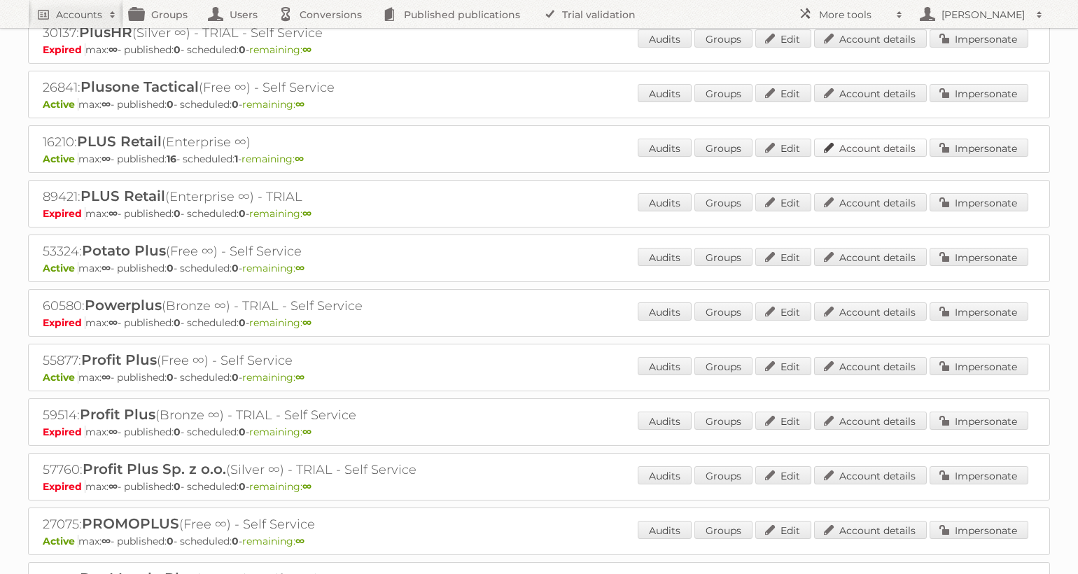 This screenshot has height=574, width=1078. I want to click on span: Profit Plus Sp. z o.o., so click(154, 469).